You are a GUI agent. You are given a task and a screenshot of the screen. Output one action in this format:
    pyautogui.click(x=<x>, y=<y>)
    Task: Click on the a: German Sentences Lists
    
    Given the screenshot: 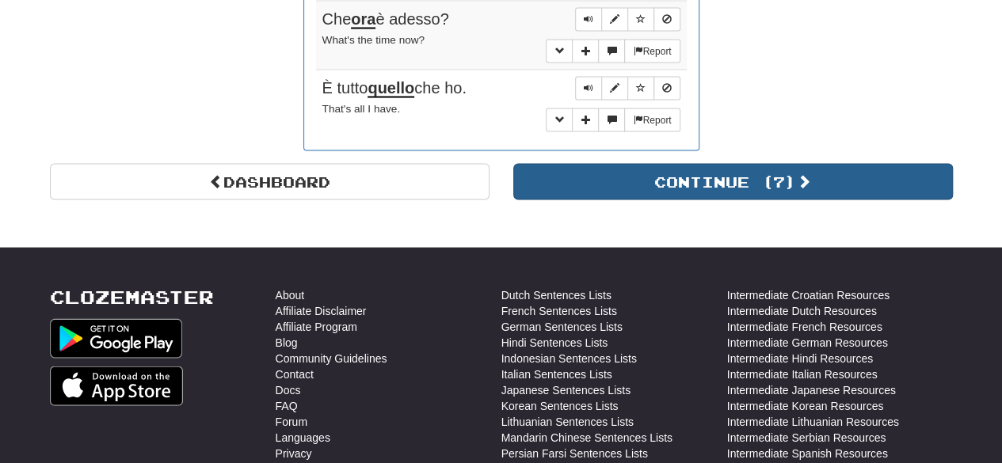 What is the action you would take?
    pyautogui.click(x=561, y=327)
    